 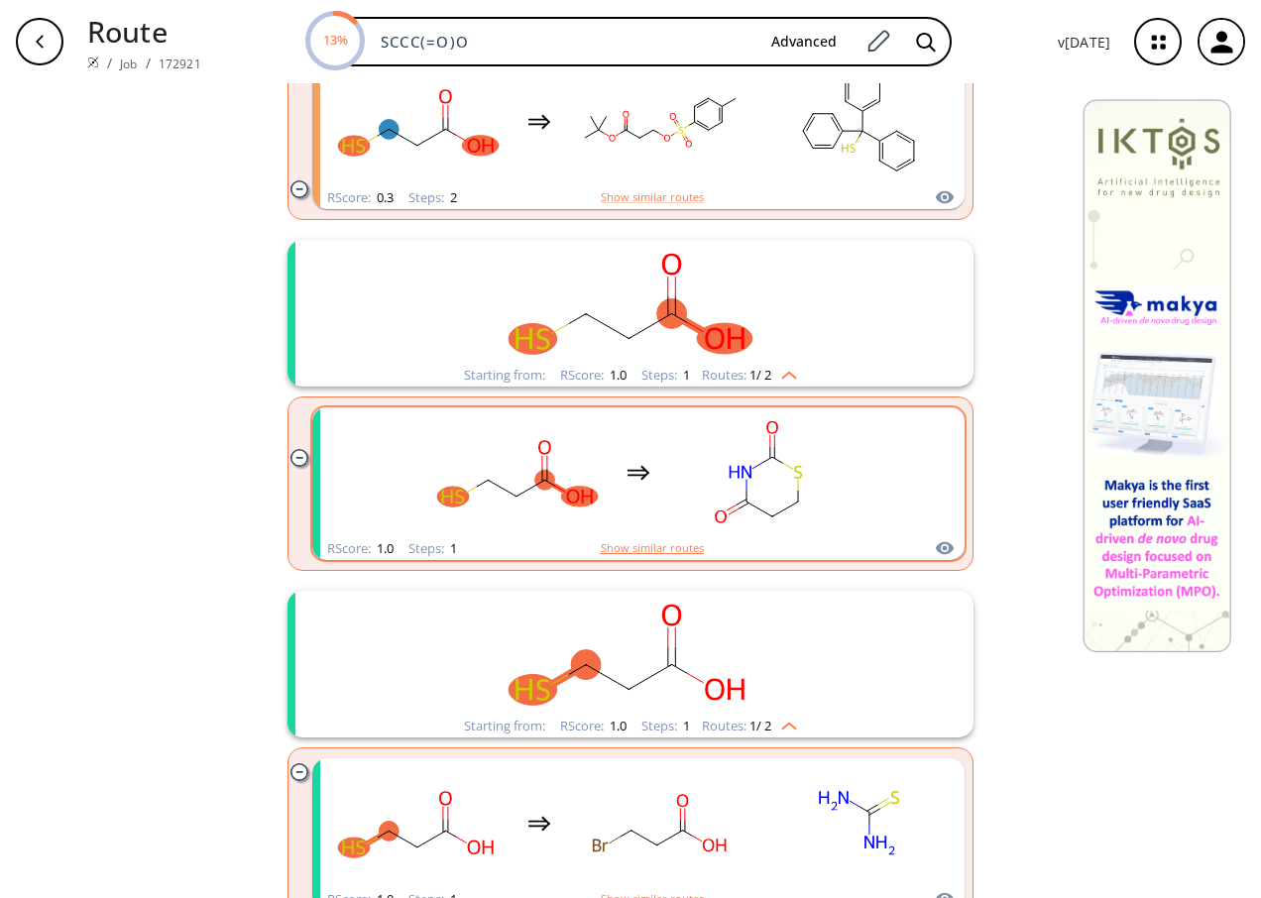 I want to click on a: 172921, so click(x=179, y=63).